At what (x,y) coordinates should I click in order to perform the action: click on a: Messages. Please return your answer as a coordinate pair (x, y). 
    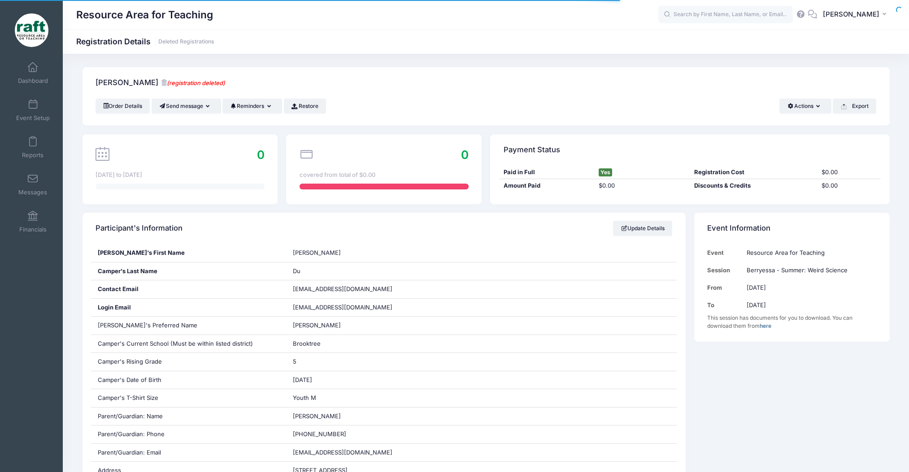
    Looking at the image, I should click on (33, 185).